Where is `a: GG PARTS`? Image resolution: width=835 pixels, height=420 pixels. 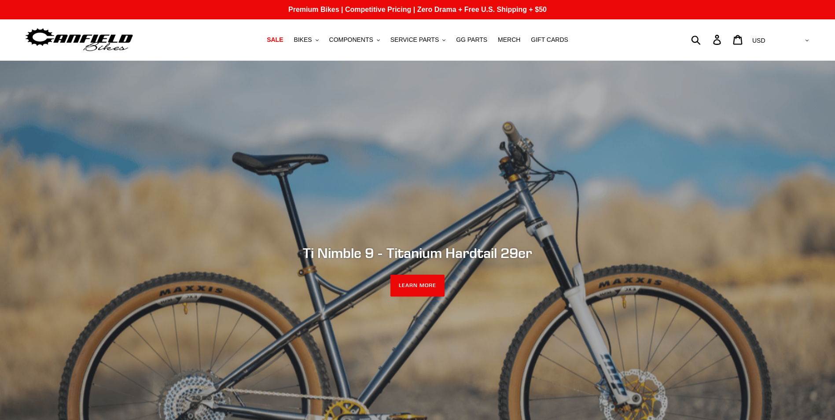
a: GG PARTS is located at coordinates (471, 40).